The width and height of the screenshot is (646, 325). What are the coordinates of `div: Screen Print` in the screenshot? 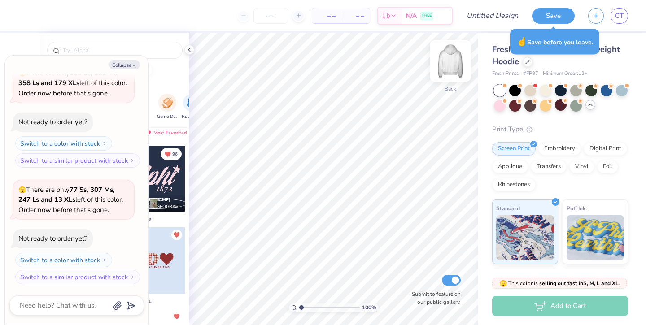 It's located at (514, 149).